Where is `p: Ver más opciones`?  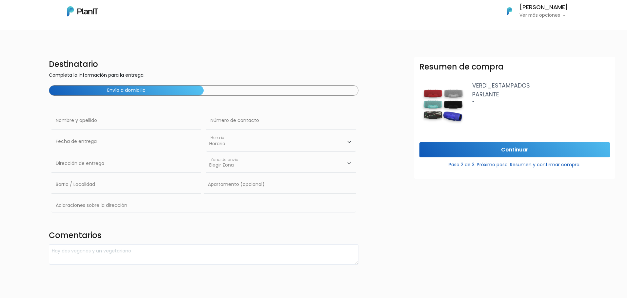
p: Ver más opciones is located at coordinates (543, 15).